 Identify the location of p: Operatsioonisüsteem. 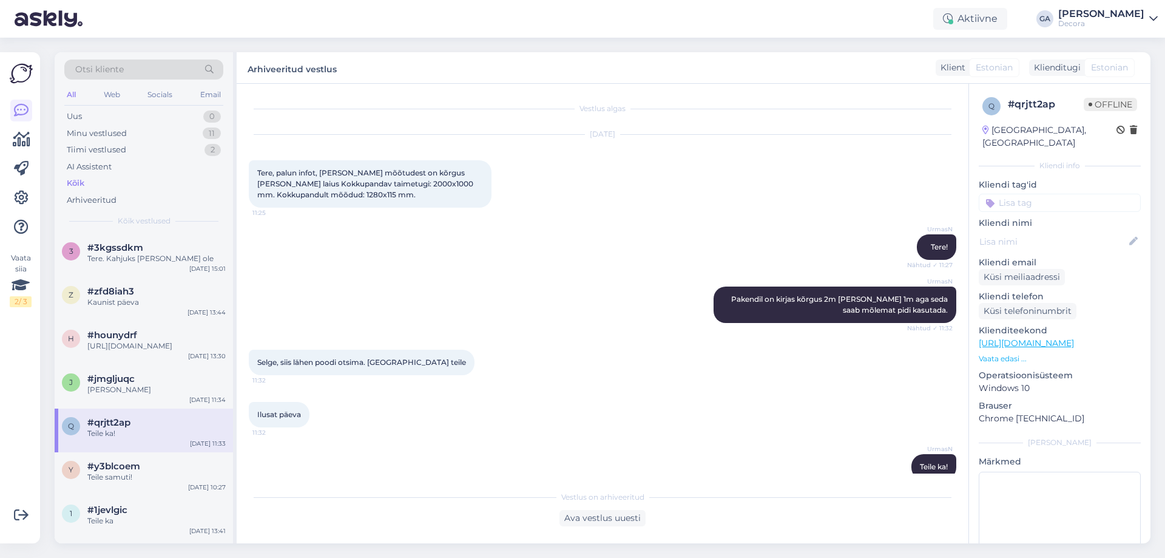
(1060, 375).